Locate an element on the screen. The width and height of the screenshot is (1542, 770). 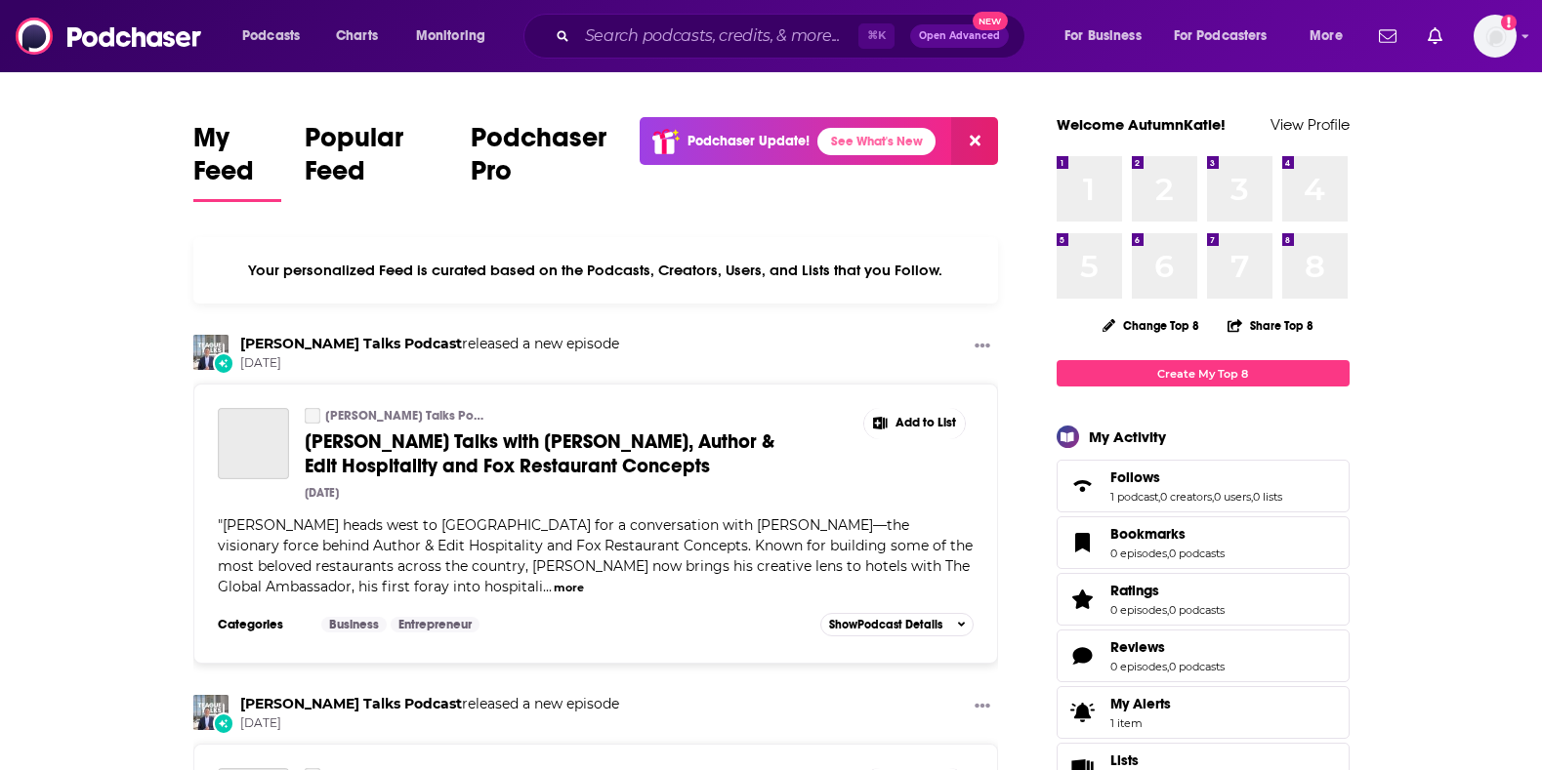
span: Open Advanced is located at coordinates (959, 36).